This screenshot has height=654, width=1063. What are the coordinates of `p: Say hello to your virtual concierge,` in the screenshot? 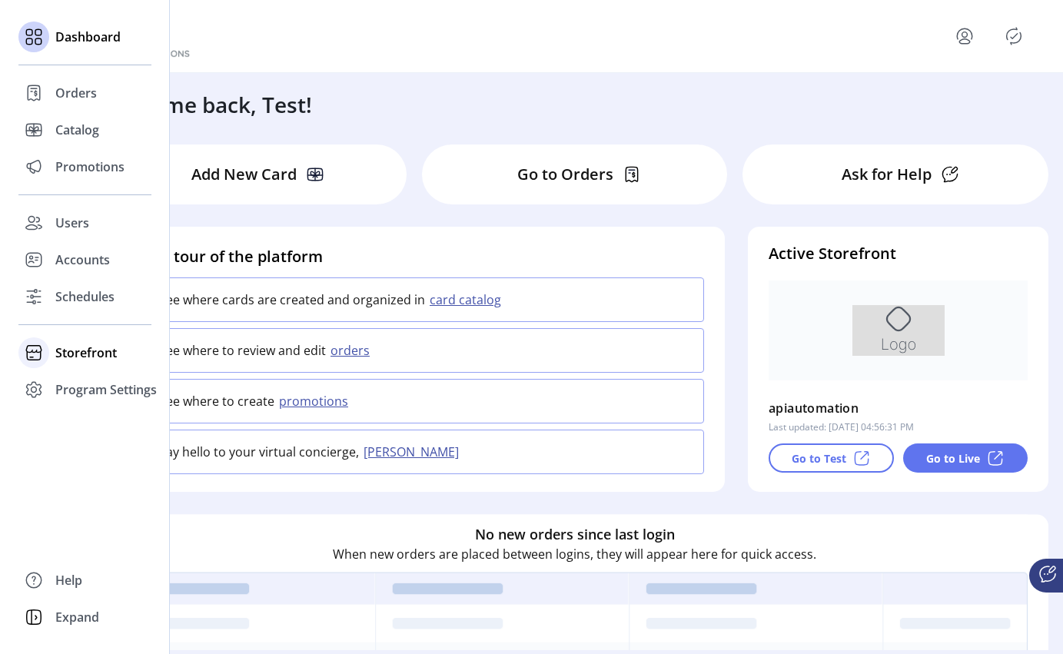 It's located at (259, 452).